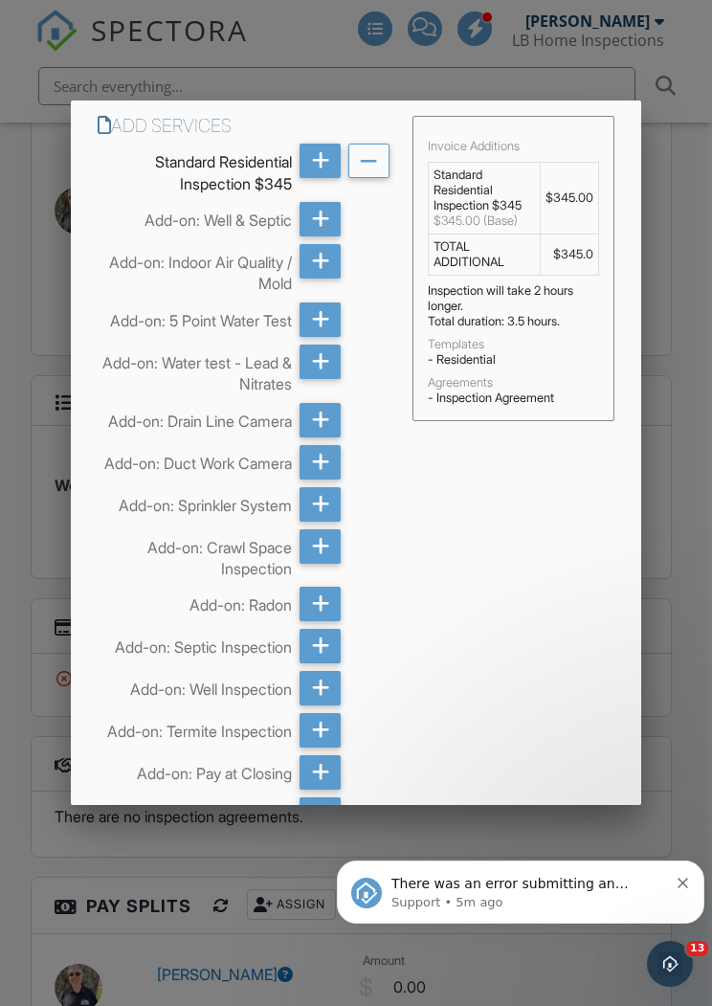  What do you see at coordinates (194, 728) in the screenshot?
I see `div: Add-on: Termite Inspection` at bounding box center [194, 728].